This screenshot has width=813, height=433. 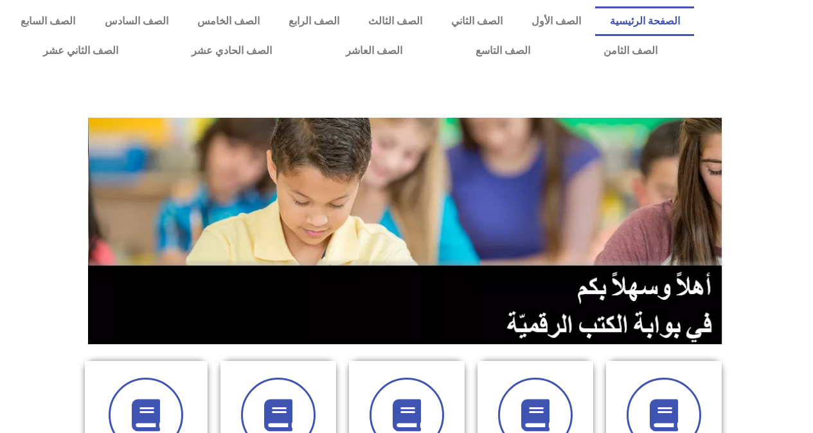 What do you see at coordinates (228, 21) in the screenshot?
I see `a: الصف الخامس` at bounding box center [228, 21].